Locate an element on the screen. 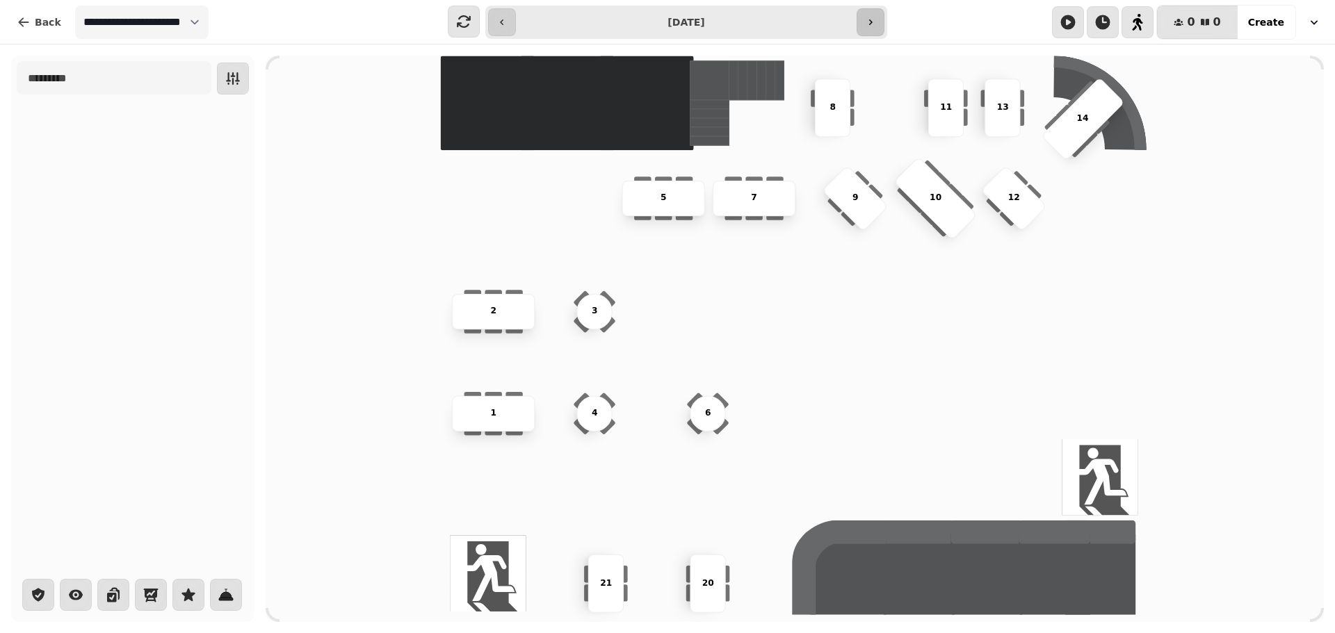 This screenshot has width=1335, height=633. button: Create is located at coordinates (1266, 22).